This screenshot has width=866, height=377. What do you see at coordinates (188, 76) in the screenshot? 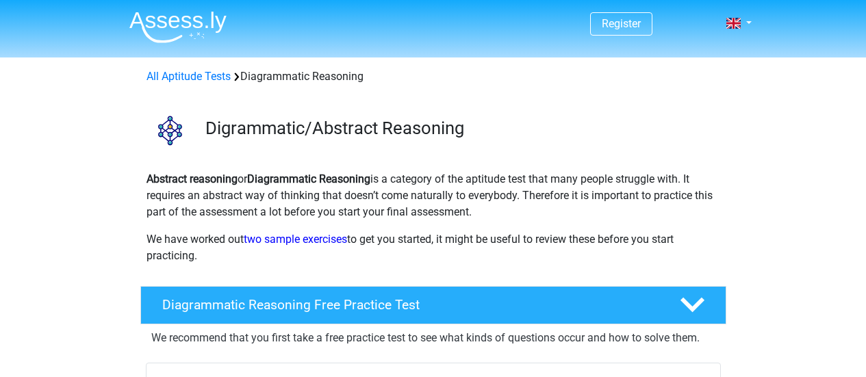
I see `a: All Aptitude Tests` at bounding box center [188, 76].